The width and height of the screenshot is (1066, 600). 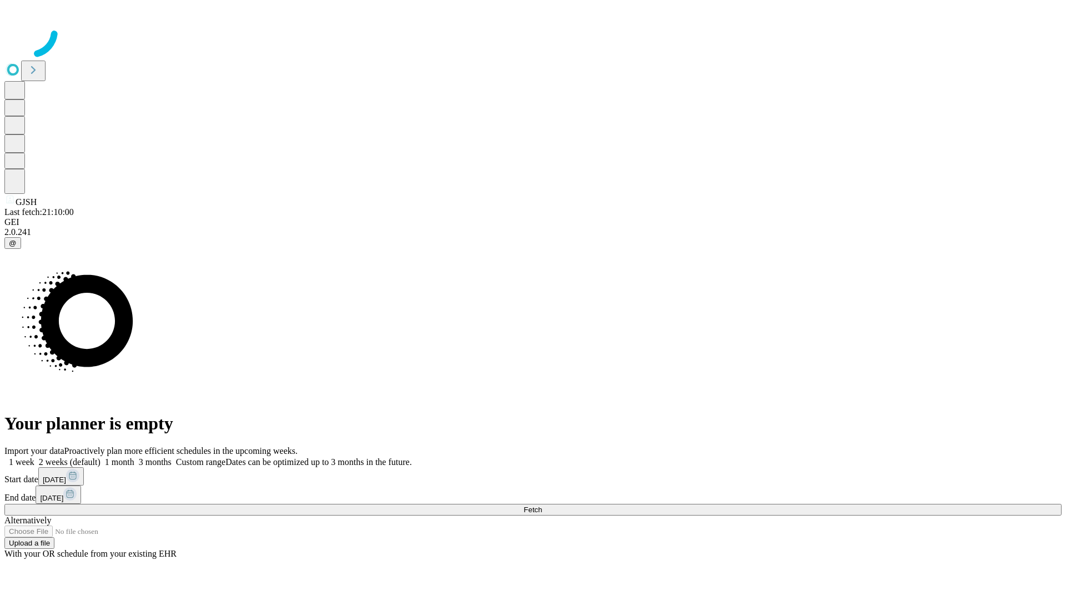 What do you see at coordinates (533, 423) in the screenshot?
I see `h1: Your planner is empty` at bounding box center [533, 423].